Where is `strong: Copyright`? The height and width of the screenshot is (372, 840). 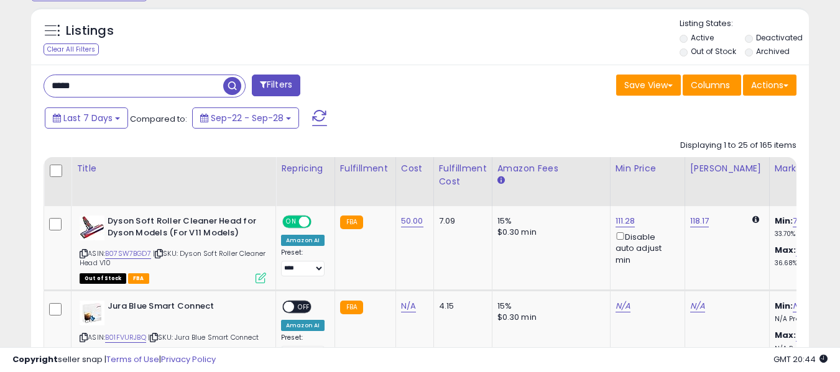 strong: Copyright is located at coordinates (35, 359).